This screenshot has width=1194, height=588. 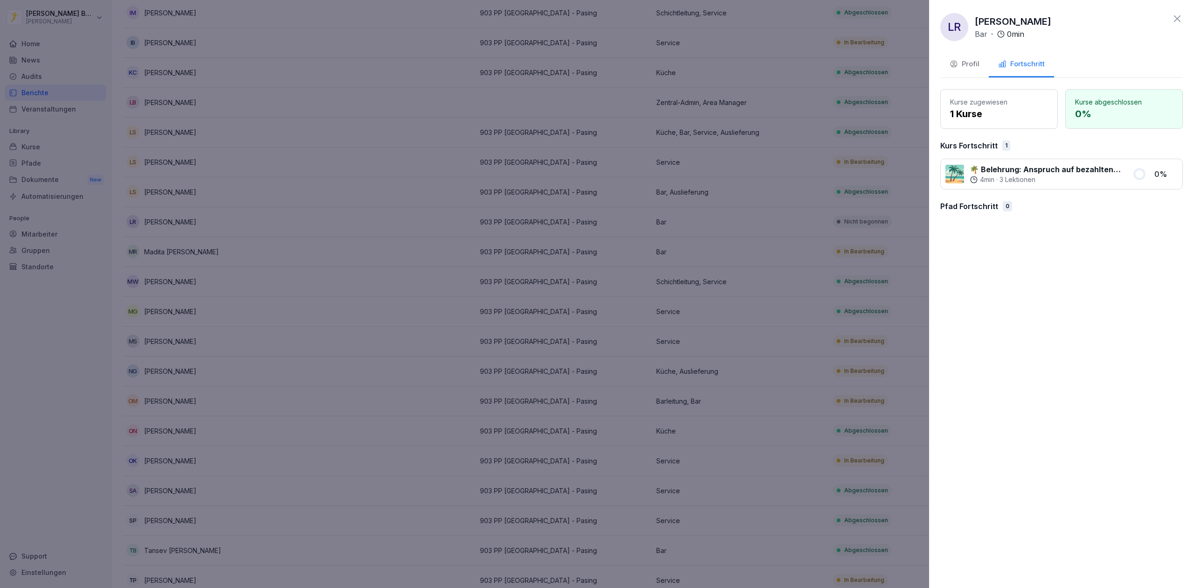 What do you see at coordinates (965, 64) in the screenshot?
I see `div: Profil` at bounding box center [965, 64].